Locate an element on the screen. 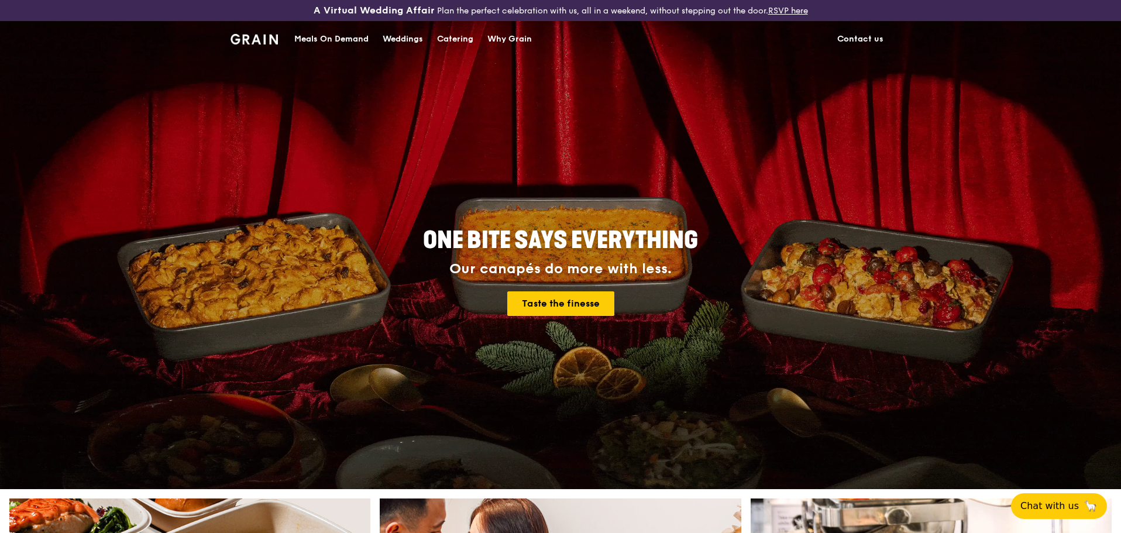  a: Taste the finesse is located at coordinates (561, 304).